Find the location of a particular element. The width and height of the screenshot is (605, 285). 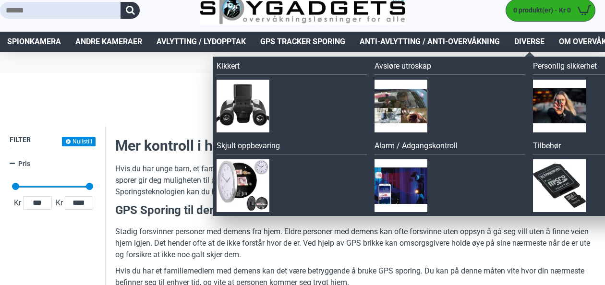

p: Hvis du har unge barn, et familiemedlem med demens, eller går mye tur i skog og mark kan personli... is located at coordinates (355, 181).